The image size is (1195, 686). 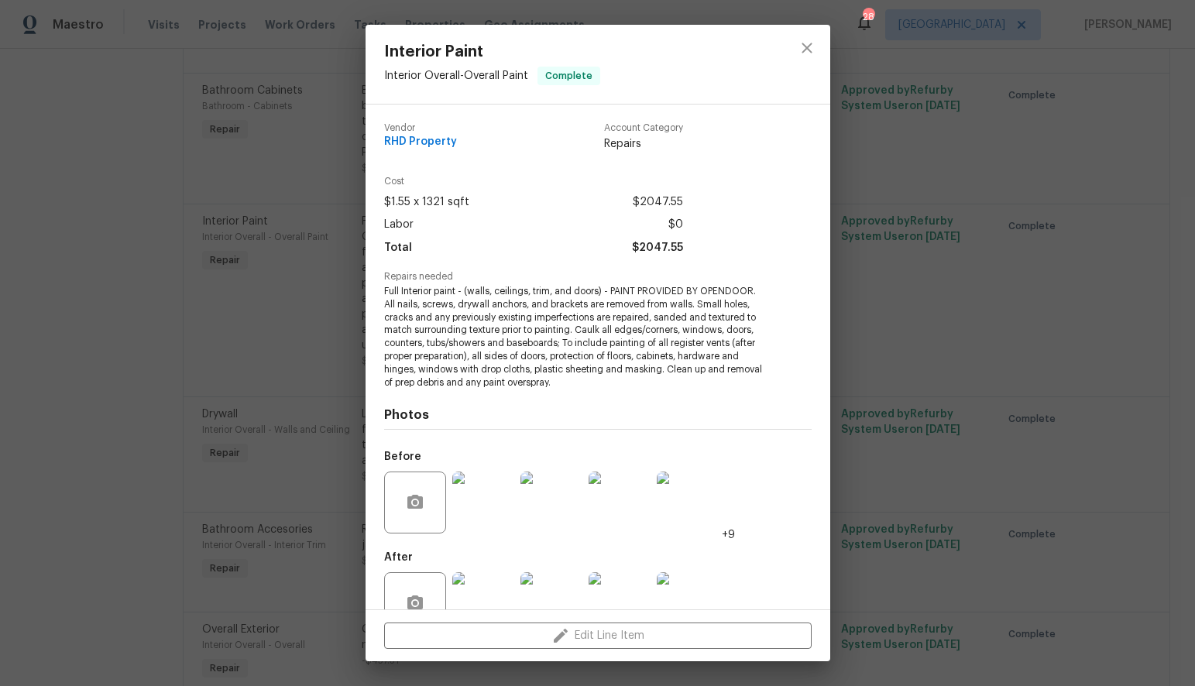 I want to click on span: Full Interior paint - (walls, ceilings, trim, and doors) - PAINT PROVIDED BY OPENDOOR. All nails,..., so click(x=576, y=337).